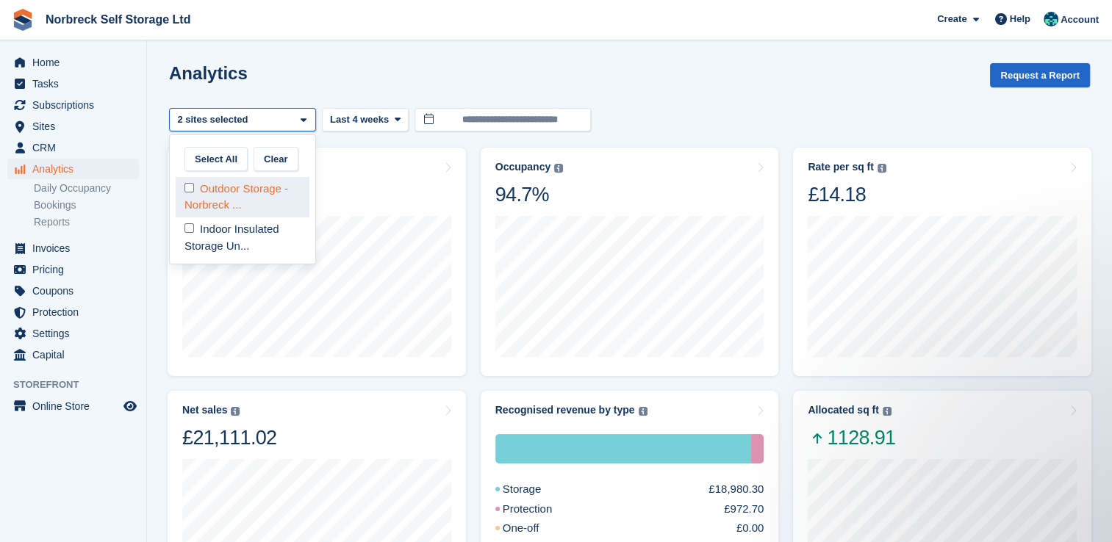  Describe the element at coordinates (1080, 20) in the screenshot. I see `span: Account` at that location.